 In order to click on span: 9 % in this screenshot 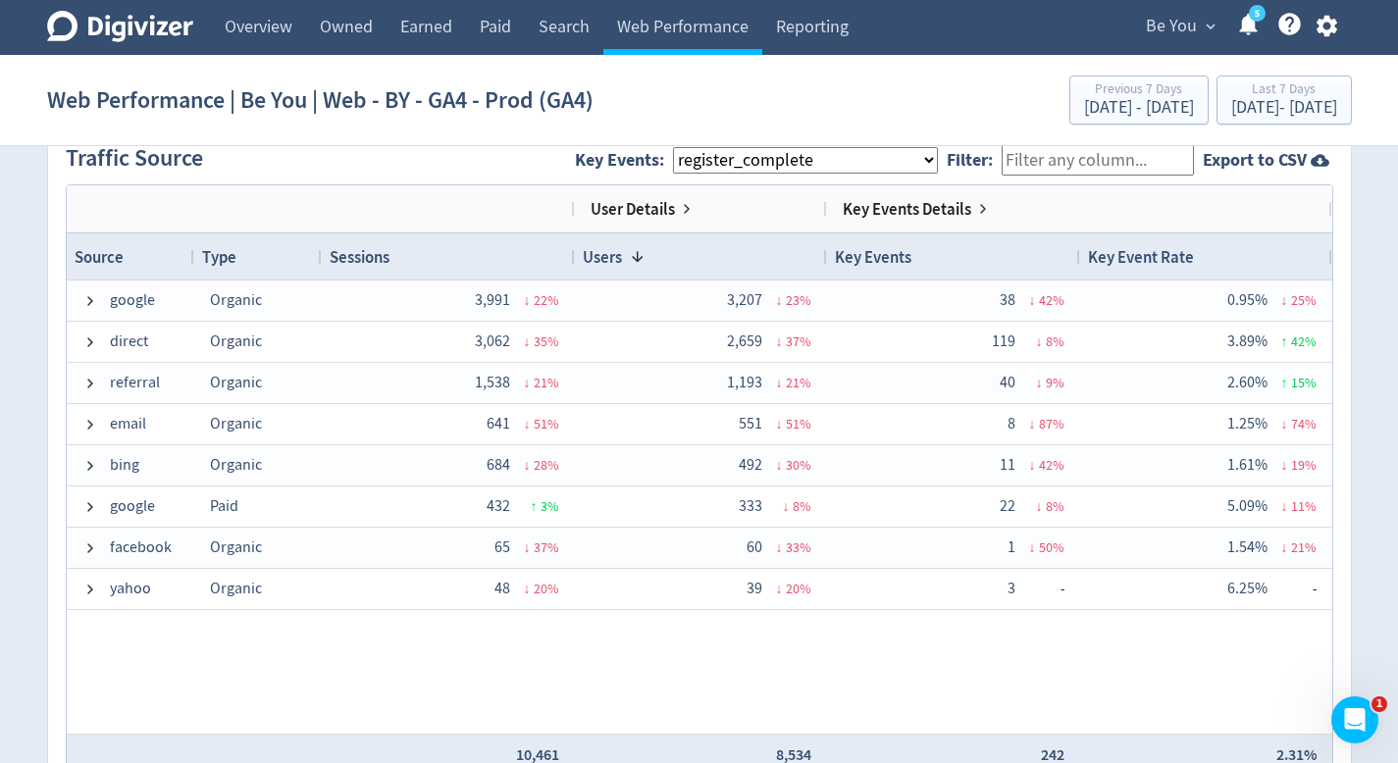, I will do `click(1055, 383)`.